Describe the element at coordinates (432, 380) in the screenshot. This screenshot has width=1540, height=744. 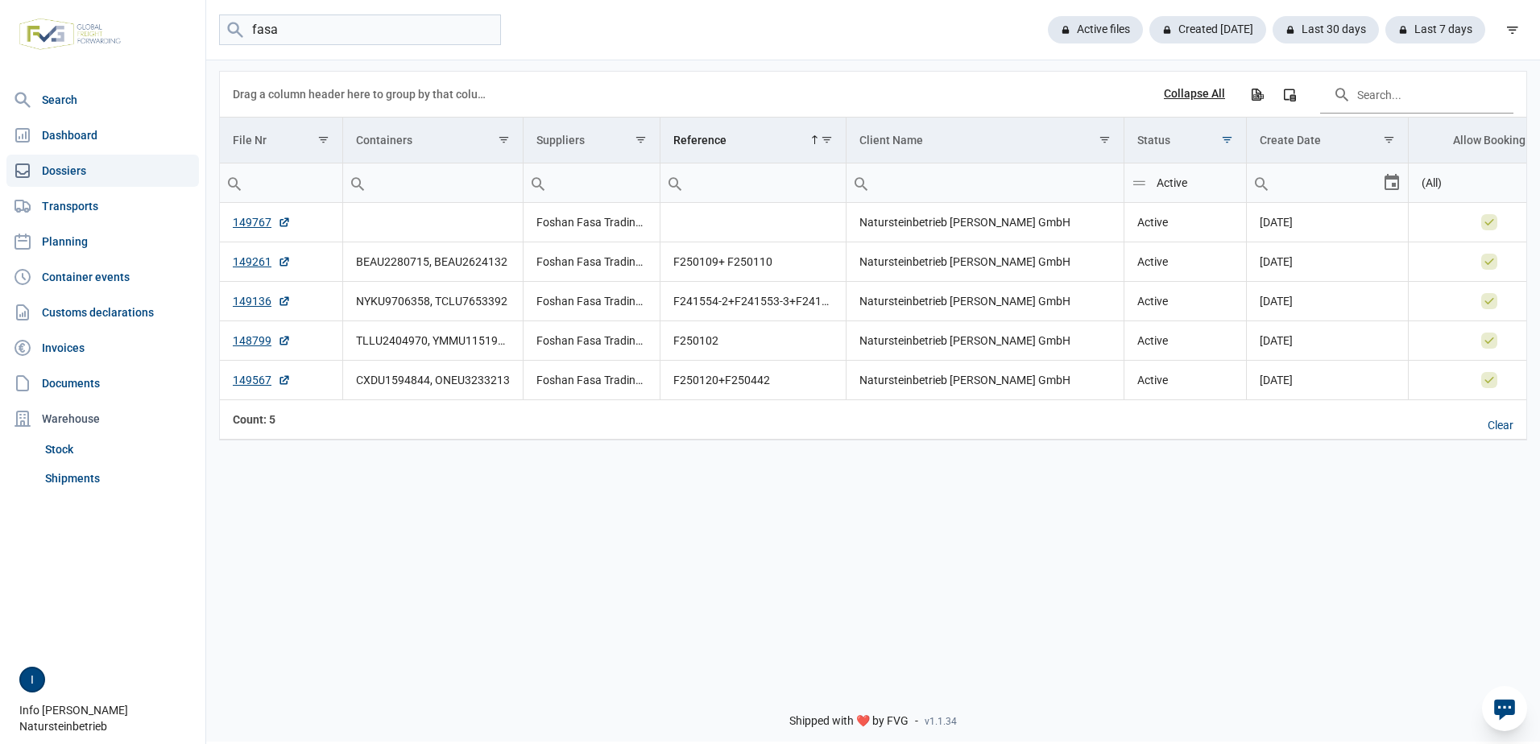
I see `td: CXDU1594844, ONEU3233213` at that location.